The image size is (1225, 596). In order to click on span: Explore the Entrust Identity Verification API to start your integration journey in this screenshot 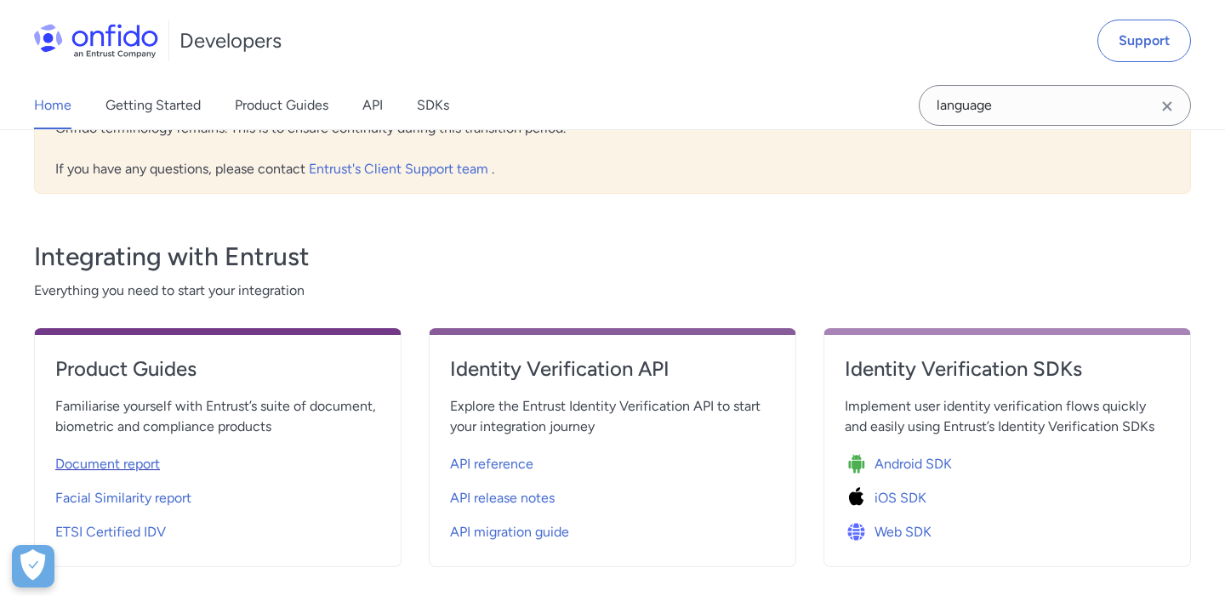, I will do `click(612, 417)`.